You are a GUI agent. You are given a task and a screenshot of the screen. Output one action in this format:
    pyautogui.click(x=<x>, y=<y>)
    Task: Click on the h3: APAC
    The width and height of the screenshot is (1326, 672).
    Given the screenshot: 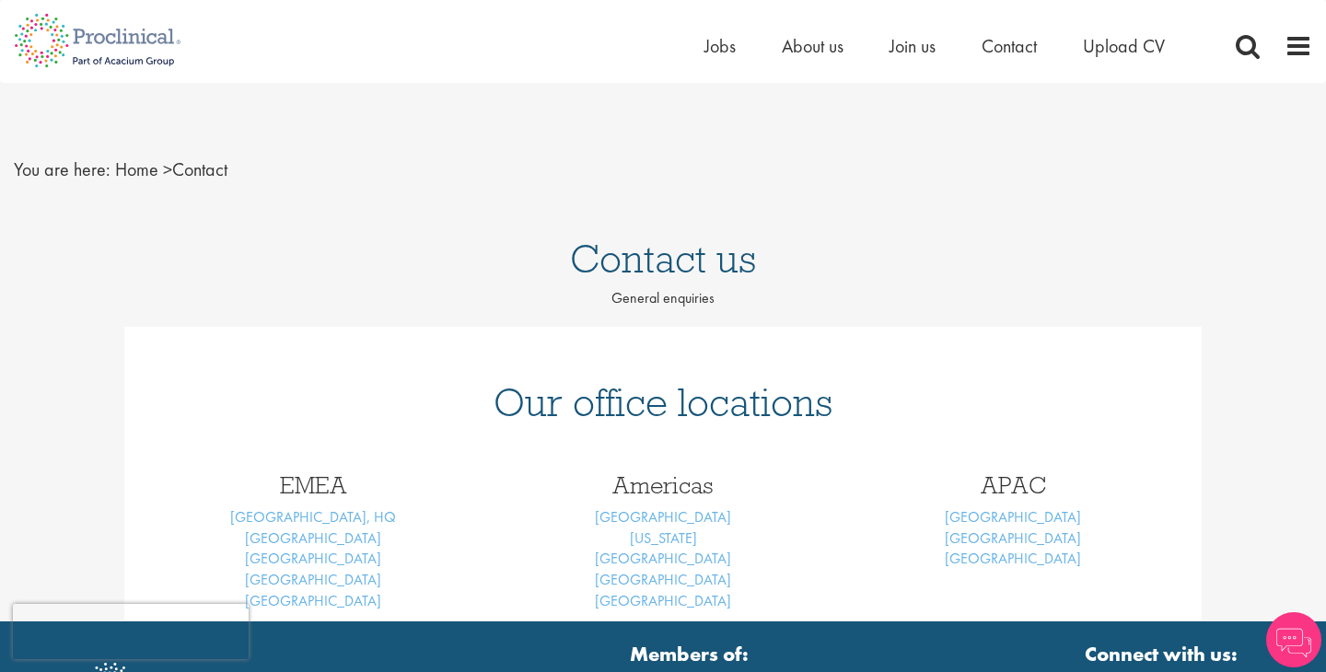 What is the action you would take?
    pyautogui.click(x=1013, y=485)
    